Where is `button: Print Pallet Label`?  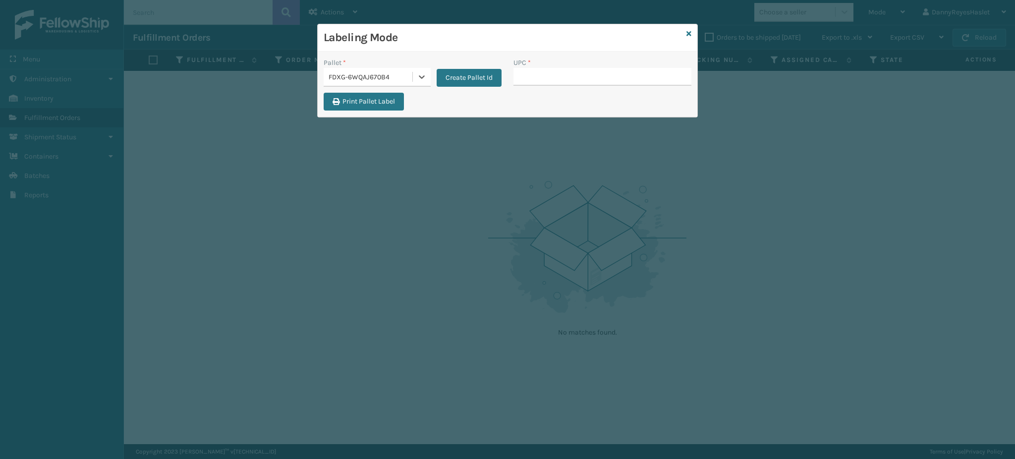 button: Print Pallet Label is located at coordinates (364, 102).